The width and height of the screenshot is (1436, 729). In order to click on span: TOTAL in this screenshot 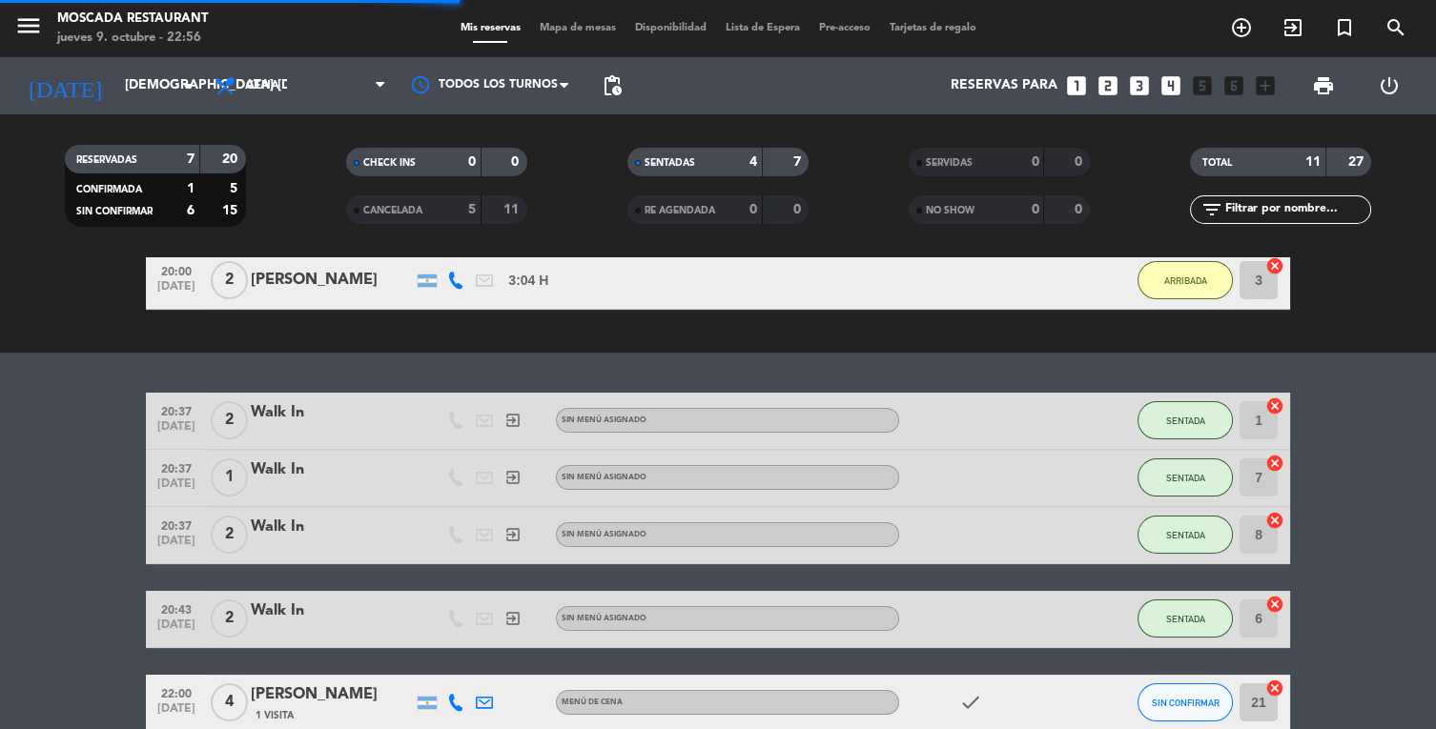, I will do `click(1216, 163)`.